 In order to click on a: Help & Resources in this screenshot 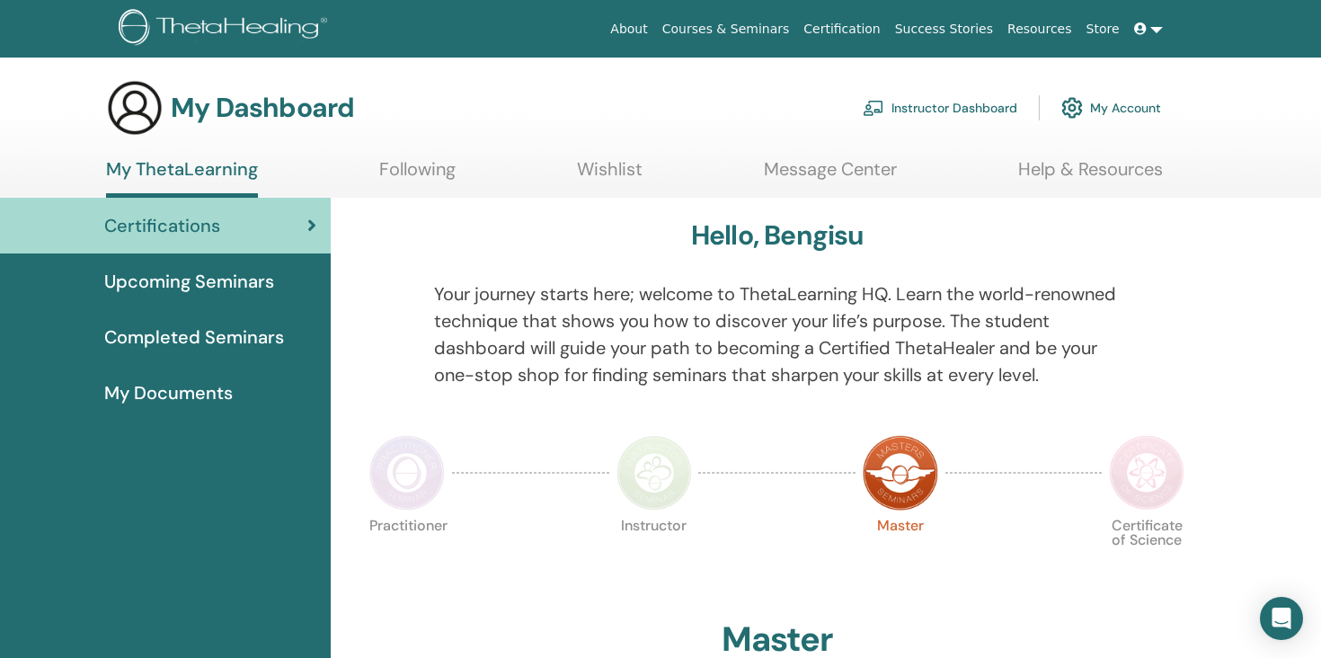, I will do `click(1090, 175)`.